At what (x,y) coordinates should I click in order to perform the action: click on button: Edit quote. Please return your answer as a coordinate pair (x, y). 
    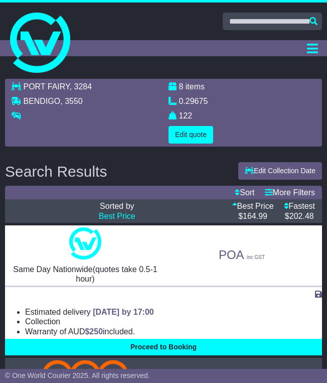
    Looking at the image, I should click on (191, 134).